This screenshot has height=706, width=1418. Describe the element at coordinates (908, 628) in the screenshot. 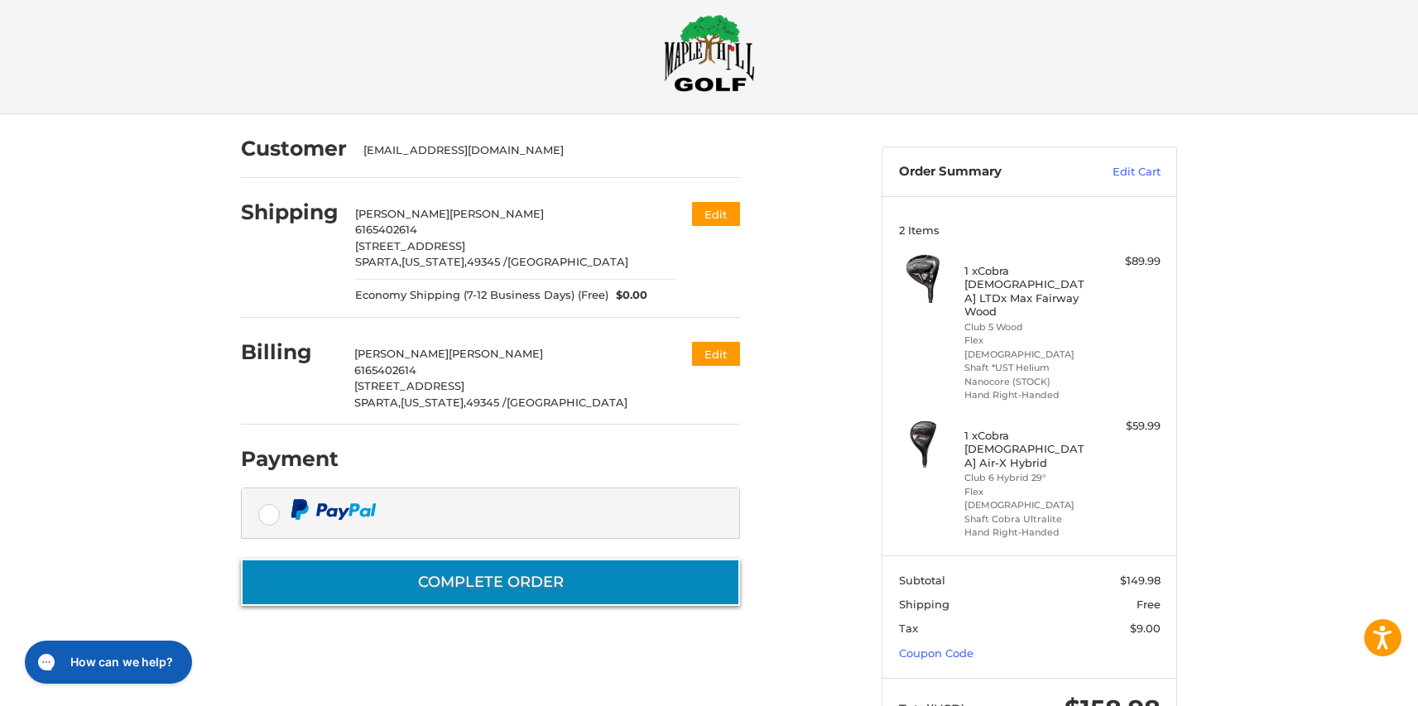

I see `span: Tax` at that location.